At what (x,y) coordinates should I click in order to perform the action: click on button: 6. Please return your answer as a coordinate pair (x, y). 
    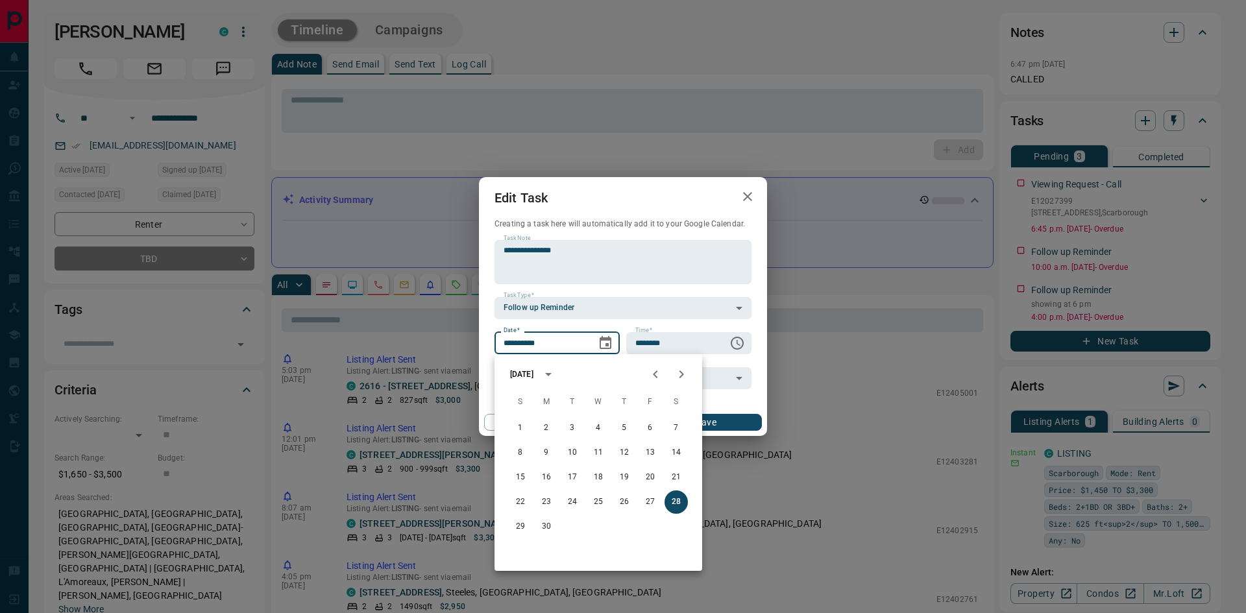
    Looking at the image, I should click on (650, 428).